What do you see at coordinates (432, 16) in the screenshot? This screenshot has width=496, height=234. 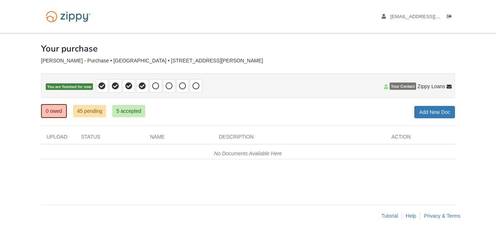 I see `span: steveakajj@gmail.com` at bounding box center [432, 16].